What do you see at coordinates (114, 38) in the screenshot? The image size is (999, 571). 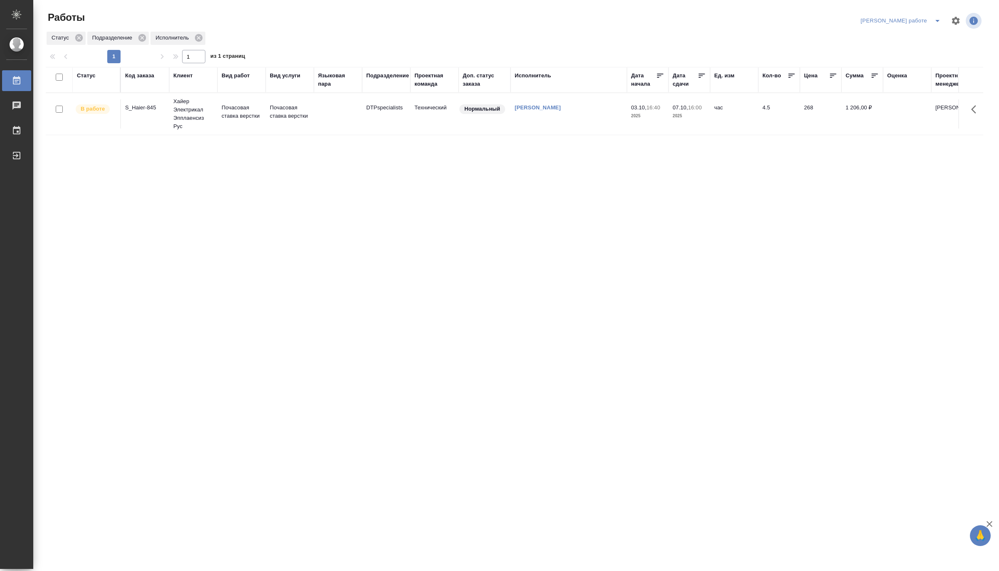 I see `p: Подразделение` at bounding box center [114, 38].